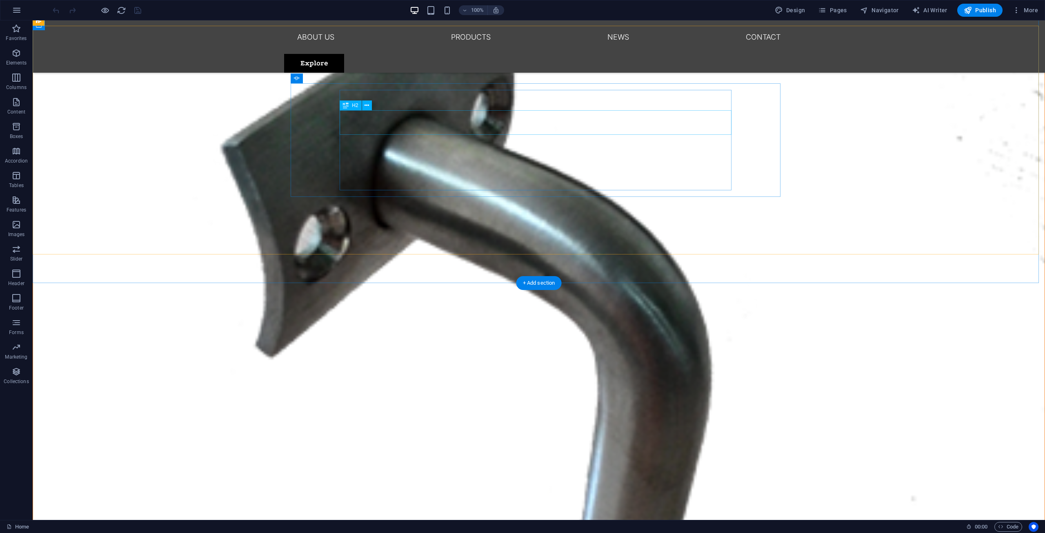 This screenshot has height=533, width=1045. I want to click on span: Navigator, so click(879, 10).